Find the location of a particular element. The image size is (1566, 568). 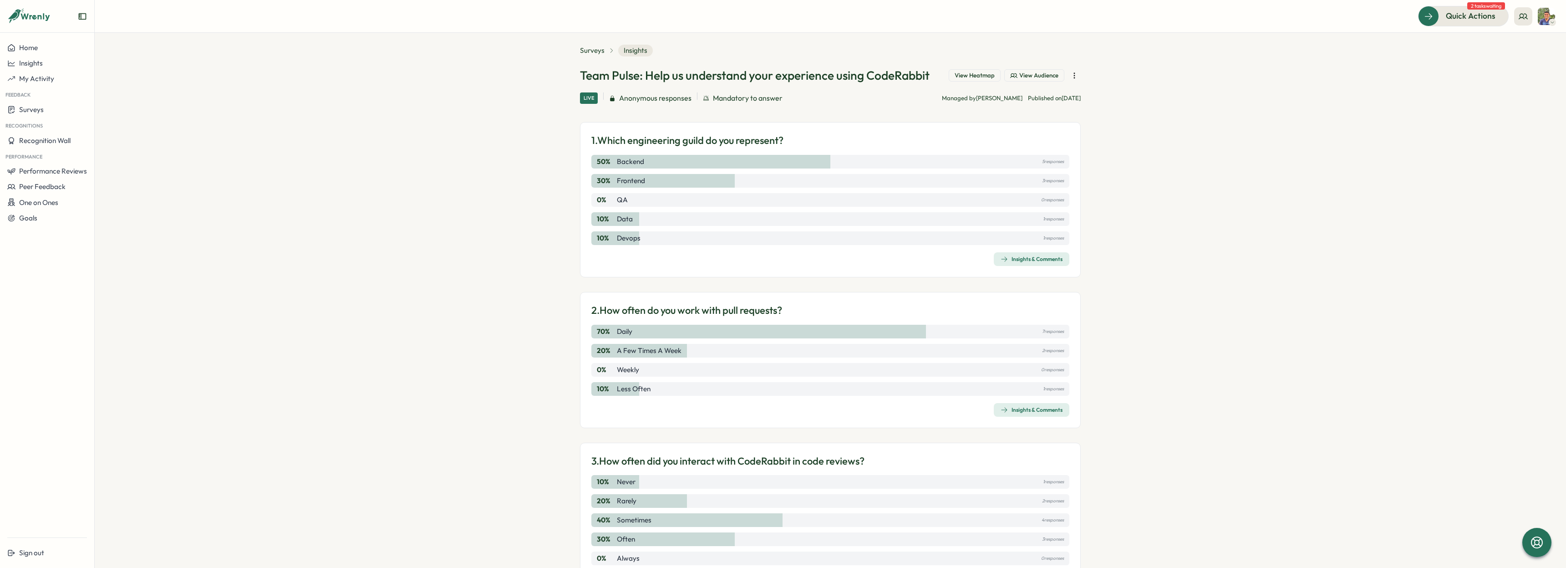

p: Published on is located at coordinates (1054, 98).